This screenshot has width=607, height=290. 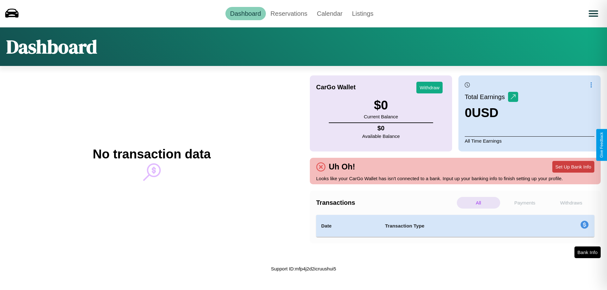 What do you see at coordinates (52, 47) in the screenshot?
I see `h1: Dashboard` at bounding box center [52, 47].